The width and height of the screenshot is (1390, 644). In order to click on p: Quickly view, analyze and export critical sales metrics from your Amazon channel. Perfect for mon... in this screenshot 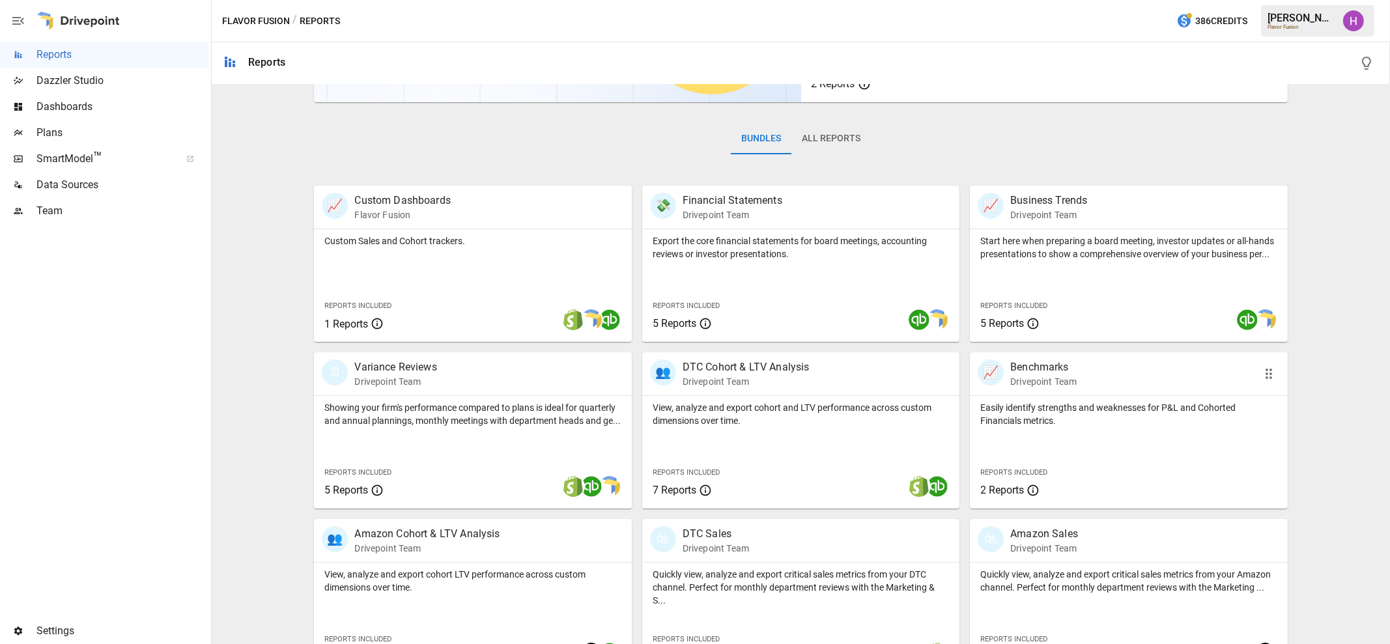, I will do `click(1128, 581)`.